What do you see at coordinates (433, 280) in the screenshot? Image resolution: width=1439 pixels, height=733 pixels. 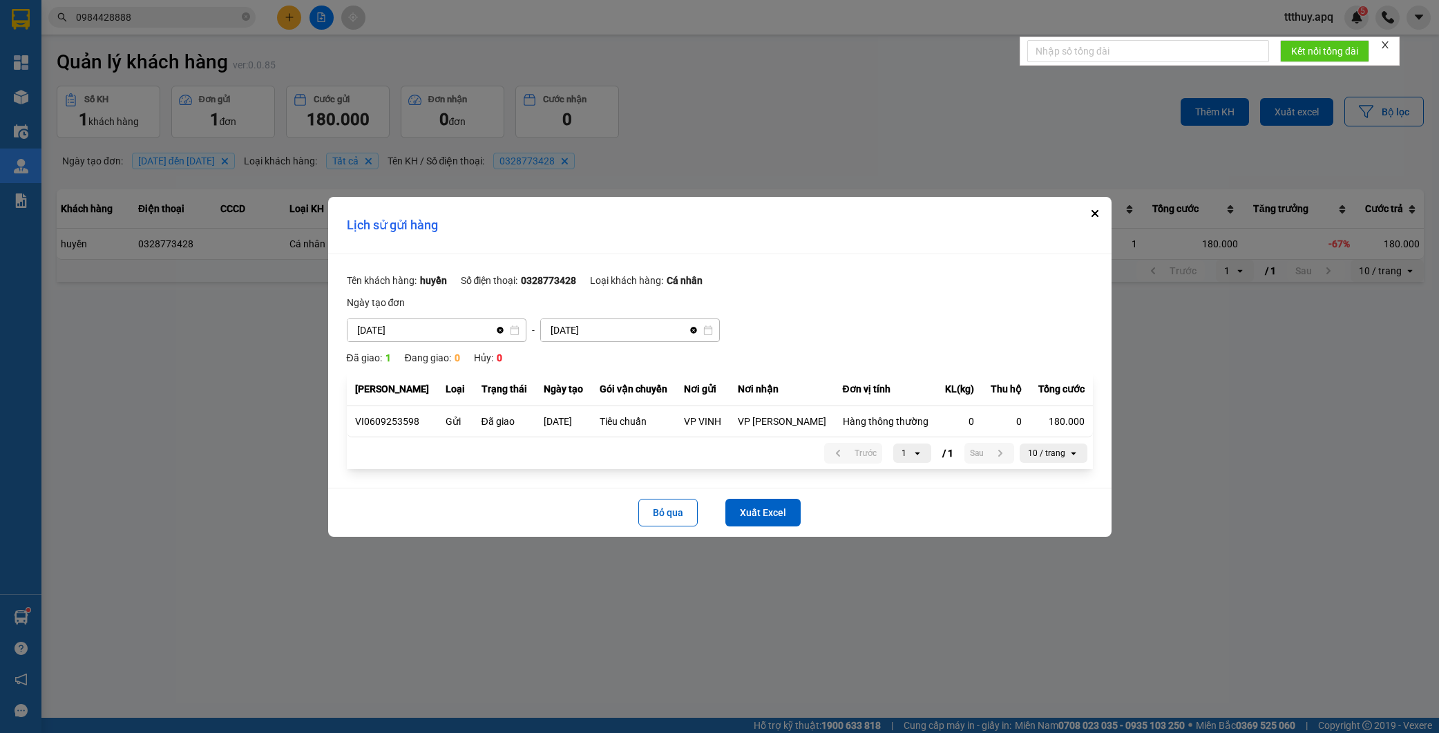 I see `span: huyền` at bounding box center [433, 280].